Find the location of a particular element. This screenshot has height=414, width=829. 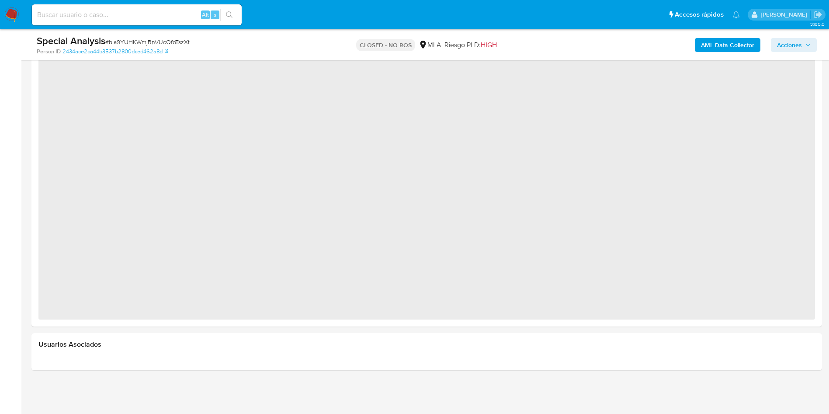

span: Alt is located at coordinates (205, 14).